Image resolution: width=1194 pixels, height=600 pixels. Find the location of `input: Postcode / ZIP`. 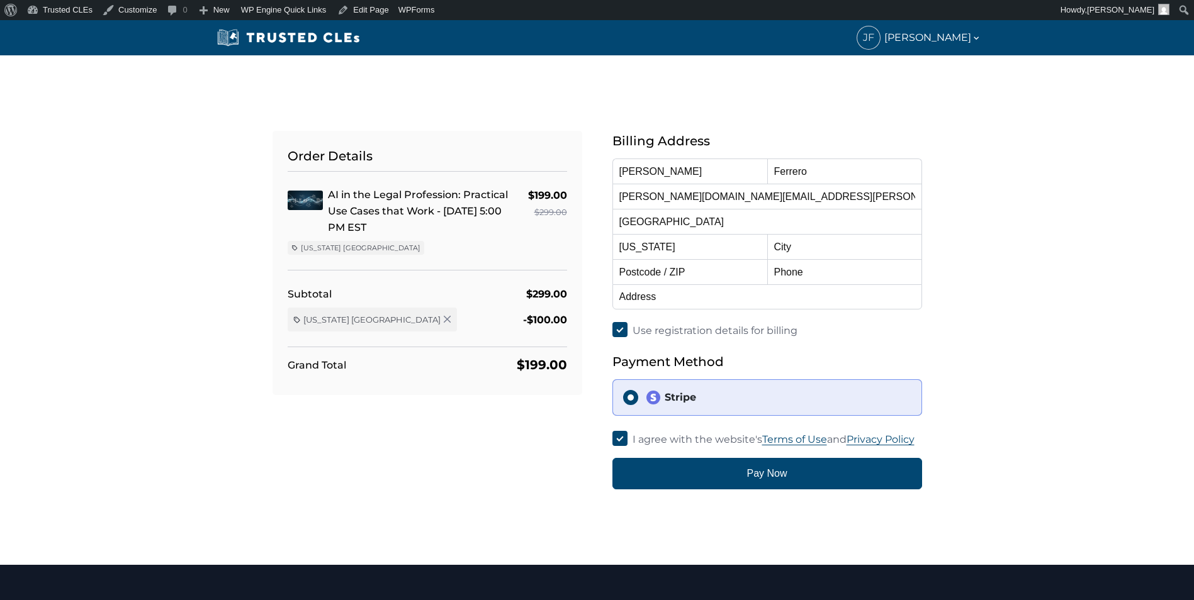

input: Postcode / ZIP is located at coordinates (690, 272).